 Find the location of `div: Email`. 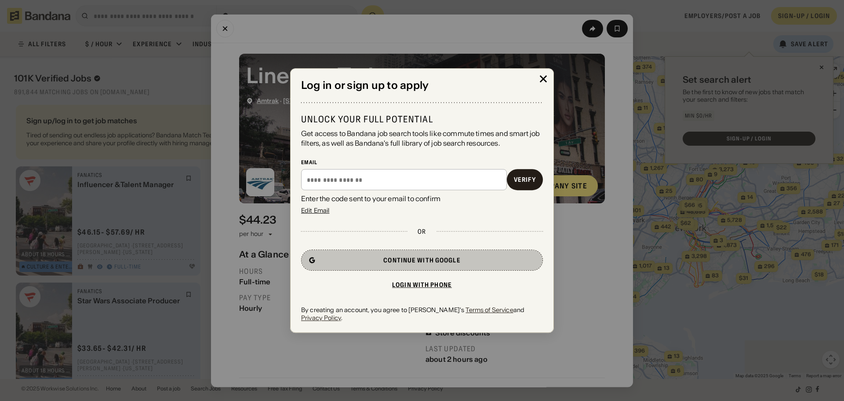

div: Email is located at coordinates (422, 162).